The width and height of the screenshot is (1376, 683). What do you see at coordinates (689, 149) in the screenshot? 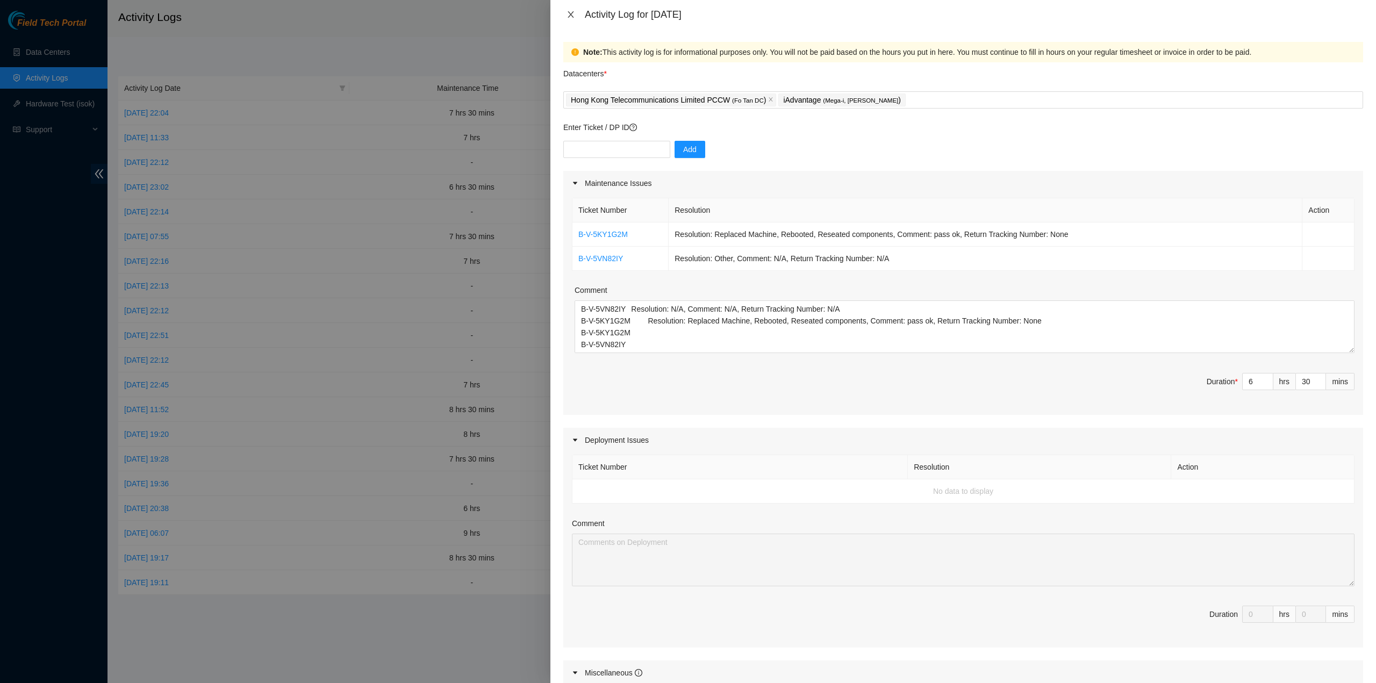
I see `button: Add` at bounding box center [689, 149].